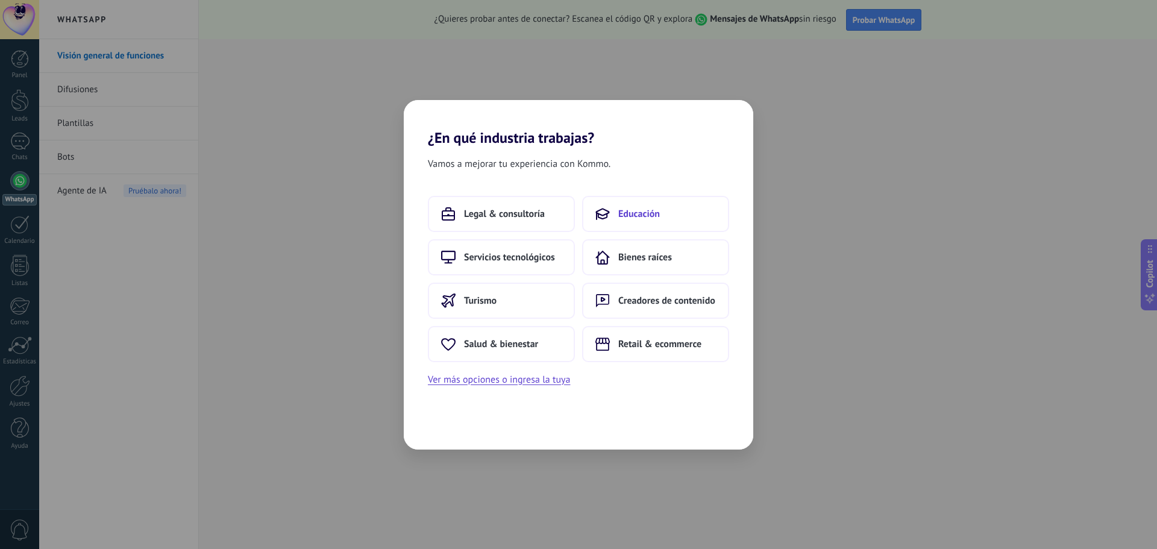  Describe the element at coordinates (504, 214) in the screenshot. I see `span: Legal & consultoría` at that location.